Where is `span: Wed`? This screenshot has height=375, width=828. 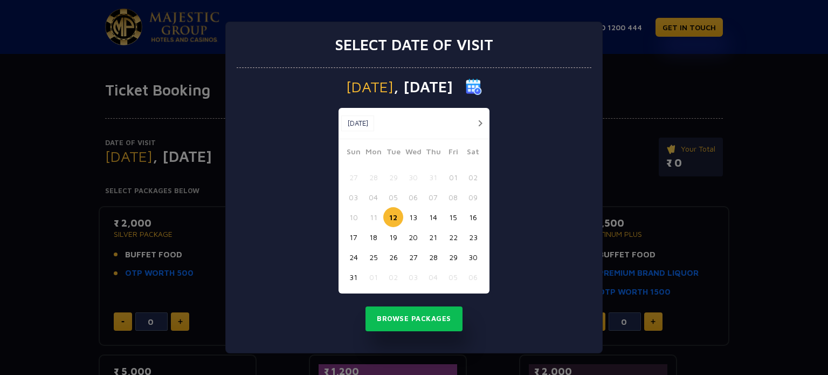 span: Wed is located at coordinates (413, 153).